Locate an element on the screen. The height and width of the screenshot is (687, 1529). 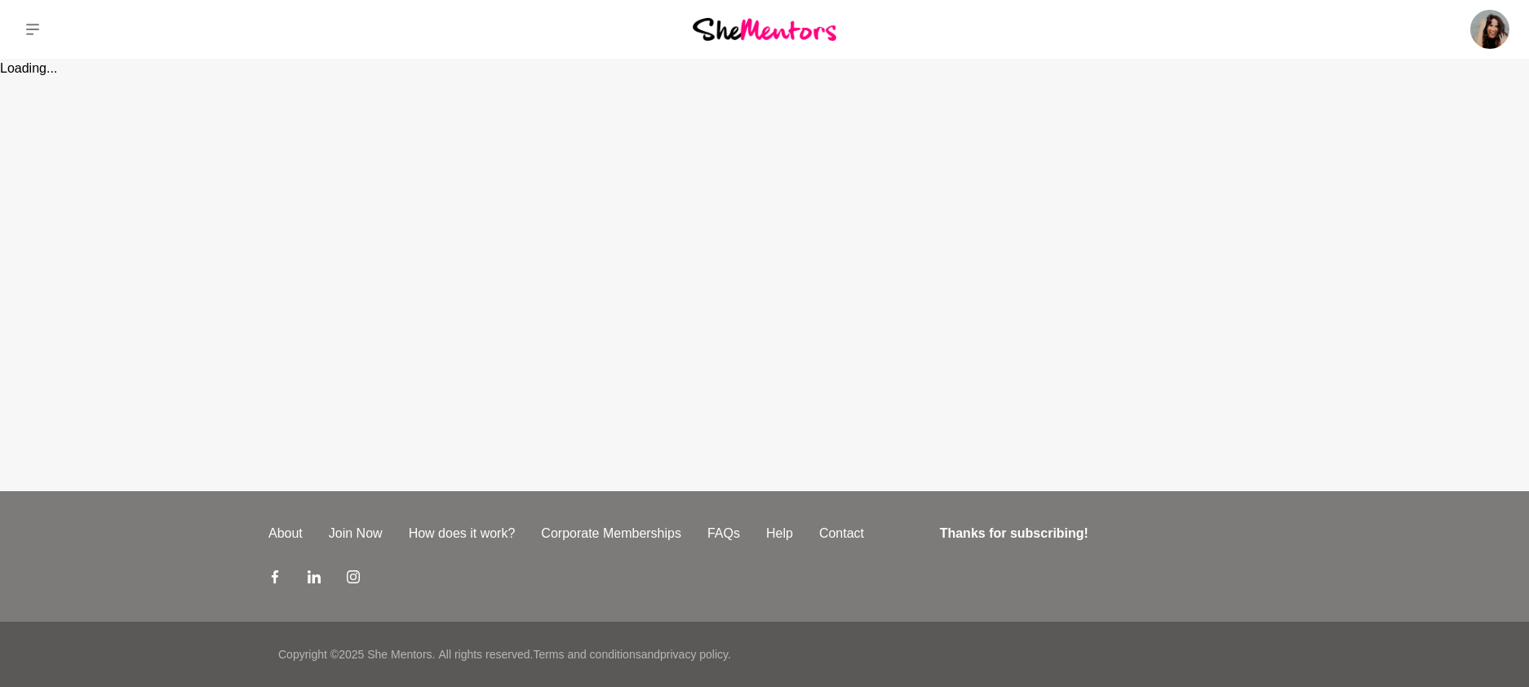
a: LinkedIn is located at coordinates (314, 579).